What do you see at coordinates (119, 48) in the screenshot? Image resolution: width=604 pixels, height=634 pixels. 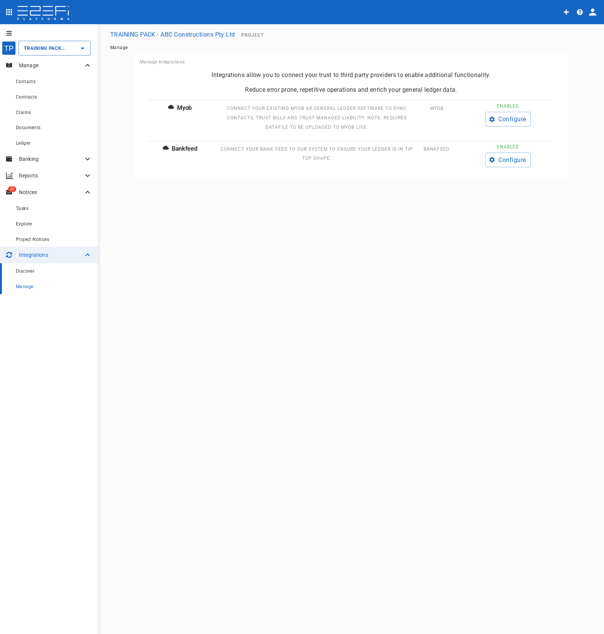 I see `a: Manage` at bounding box center [119, 48].